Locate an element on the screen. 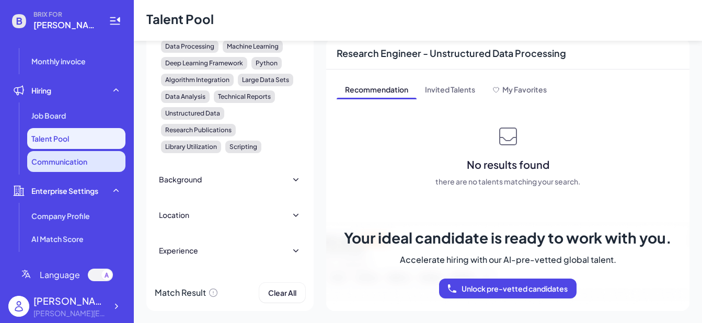 The image size is (702, 323). div: Data Analysis is located at coordinates (185, 97).